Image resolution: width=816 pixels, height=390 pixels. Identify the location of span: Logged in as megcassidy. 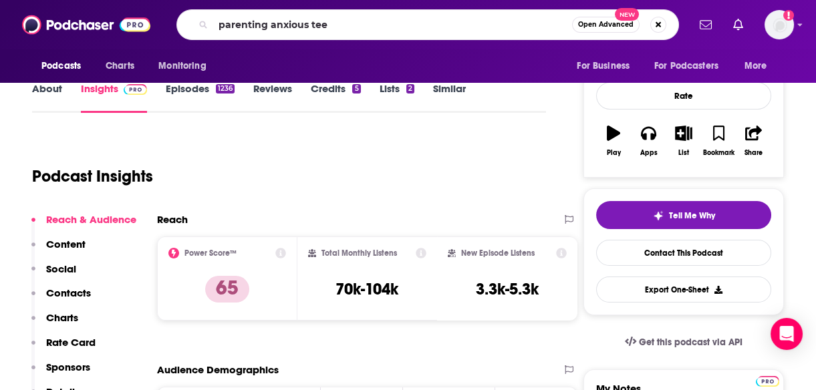
(779, 25).